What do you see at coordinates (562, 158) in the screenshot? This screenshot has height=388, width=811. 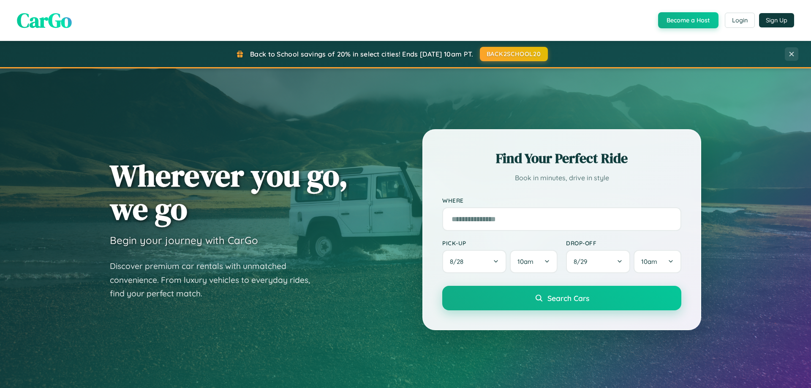 I see `h2: Find Your Perfect Ride` at bounding box center [562, 158].